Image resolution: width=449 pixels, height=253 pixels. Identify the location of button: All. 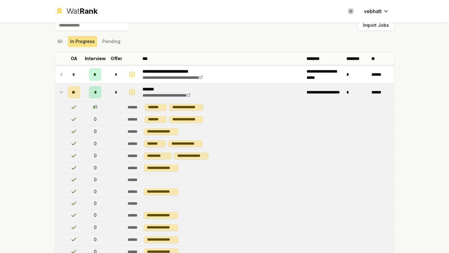
(60, 41).